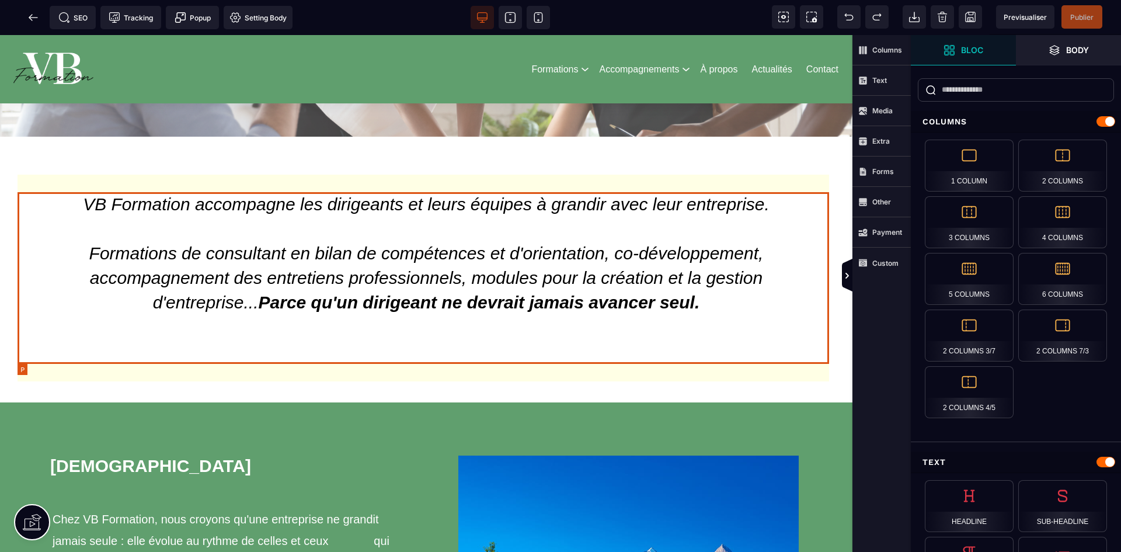 Image resolution: width=1121 pixels, height=552 pixels. What do you see at coordinates (555, 34) in the screenshot?
I see `a: Formations` at bounding box center [555, 34].